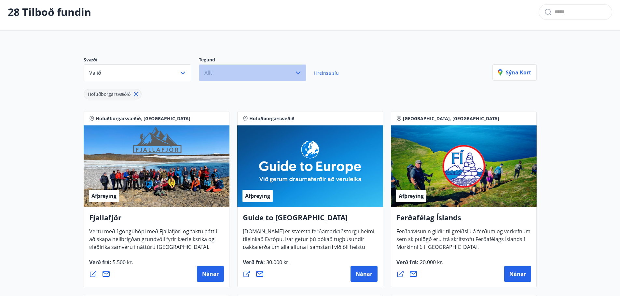  I want to click on button: Allt, so click(252, 73).